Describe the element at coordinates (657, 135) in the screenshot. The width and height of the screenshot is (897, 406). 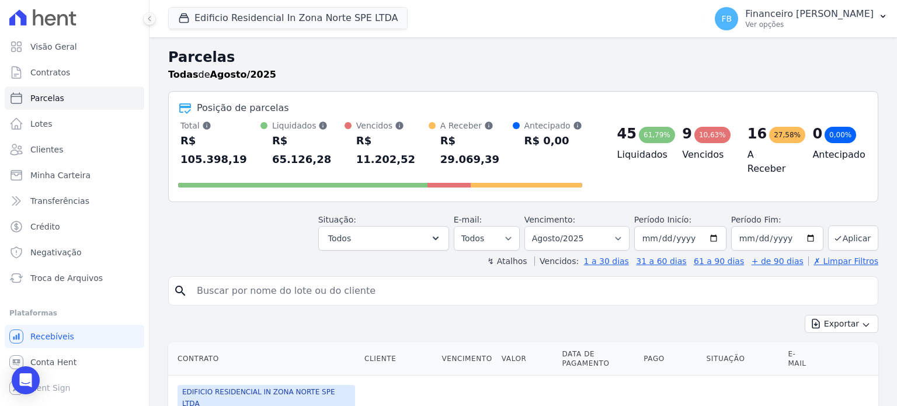
I see `div: 61,79%` at that location.